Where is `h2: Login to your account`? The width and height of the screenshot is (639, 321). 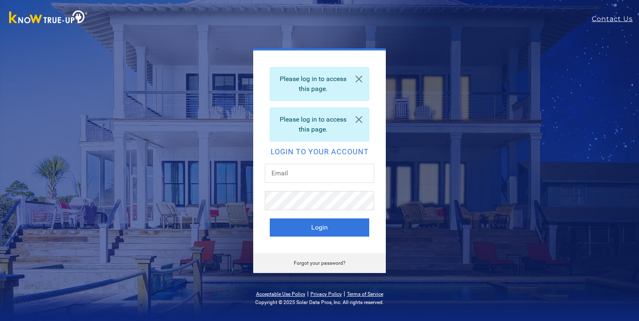 h2: Login to your account is located at coordinates (319, 152).